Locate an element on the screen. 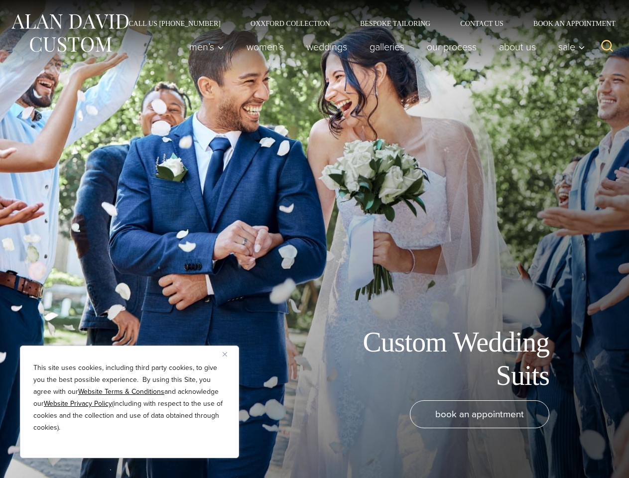 The height and width of the screenshot is (478, 629). nav: Secondary Navigation is located at coordinates (366, 23).